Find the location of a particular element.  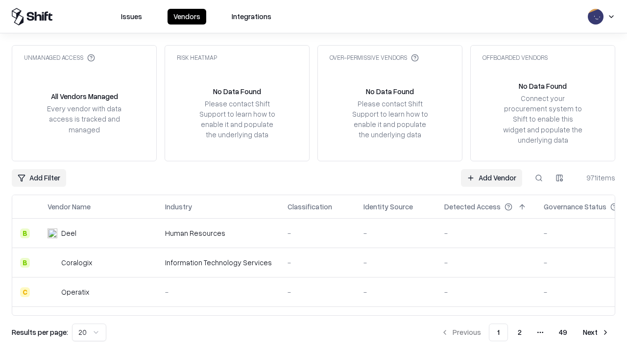

button: Integrations is located at coordinates (251, 17).